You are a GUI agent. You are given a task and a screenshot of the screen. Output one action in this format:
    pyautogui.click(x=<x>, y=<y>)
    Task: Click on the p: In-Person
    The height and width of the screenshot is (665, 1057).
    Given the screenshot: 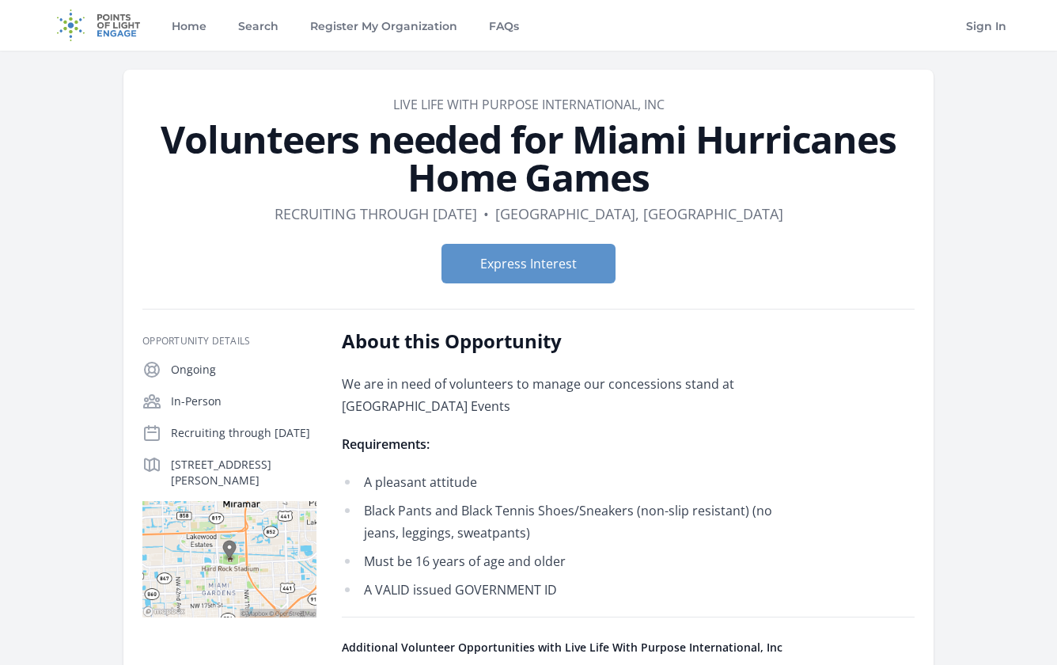 What is the action you would take?
    pyautogui.click(x=244, y=401)
    